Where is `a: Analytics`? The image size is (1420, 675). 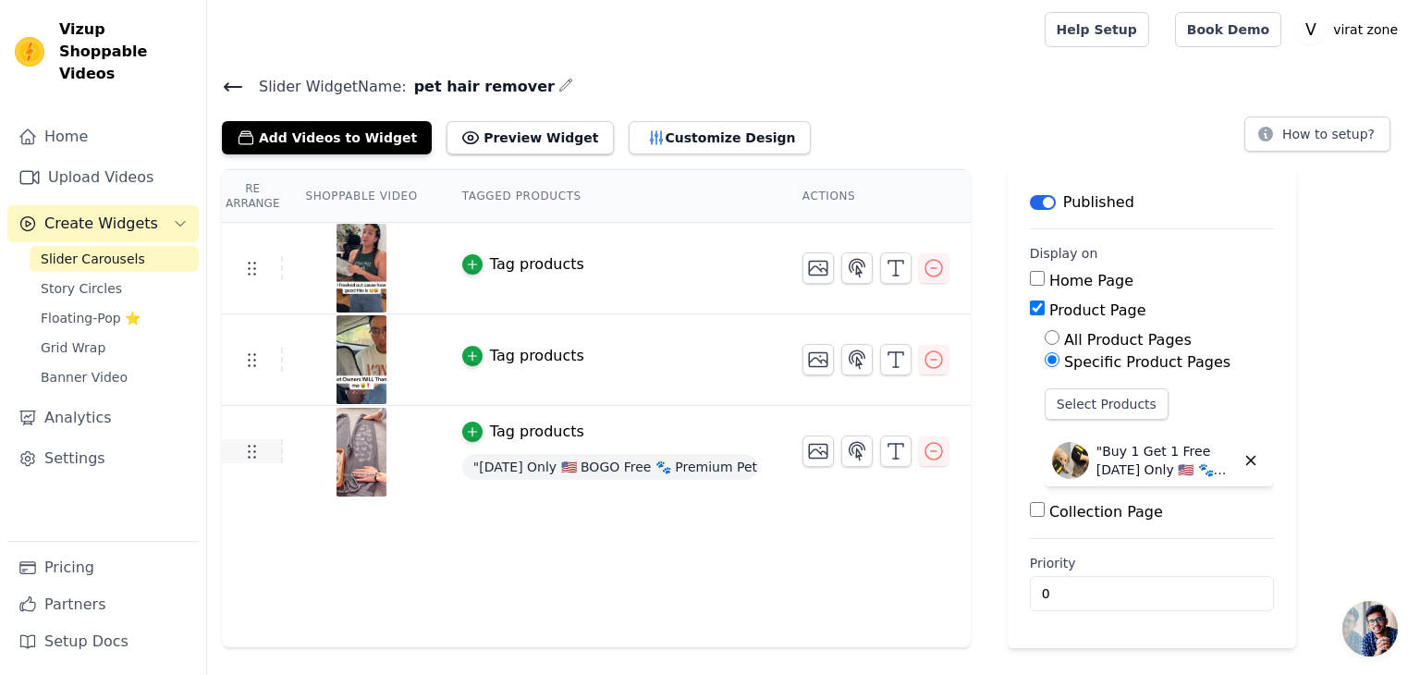
a: Analytics is located at coordinates (103, 418).